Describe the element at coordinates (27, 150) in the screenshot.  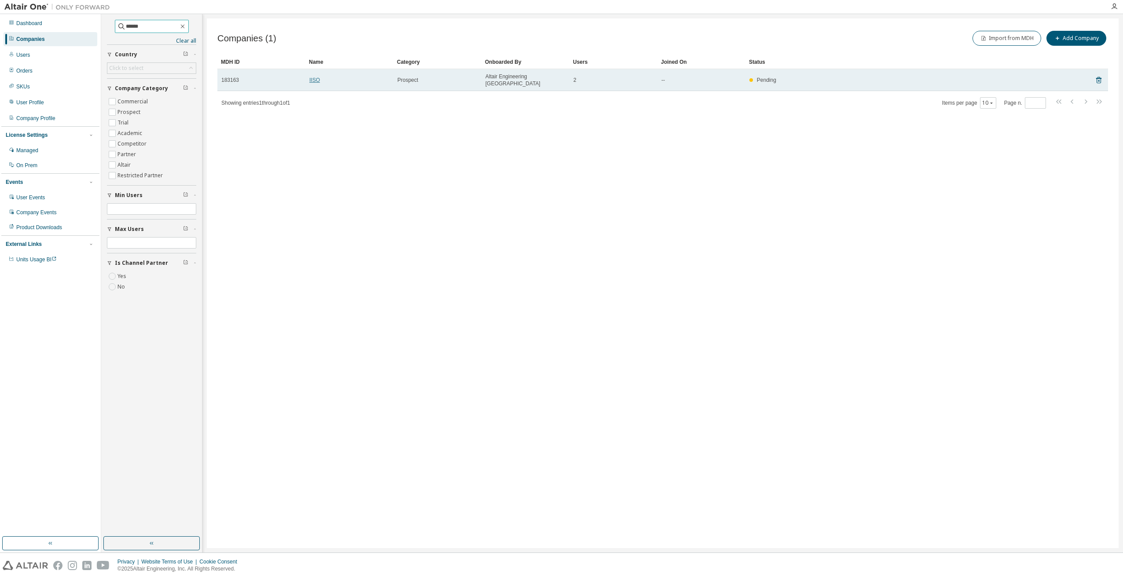
I see `div: Managed` at that location.